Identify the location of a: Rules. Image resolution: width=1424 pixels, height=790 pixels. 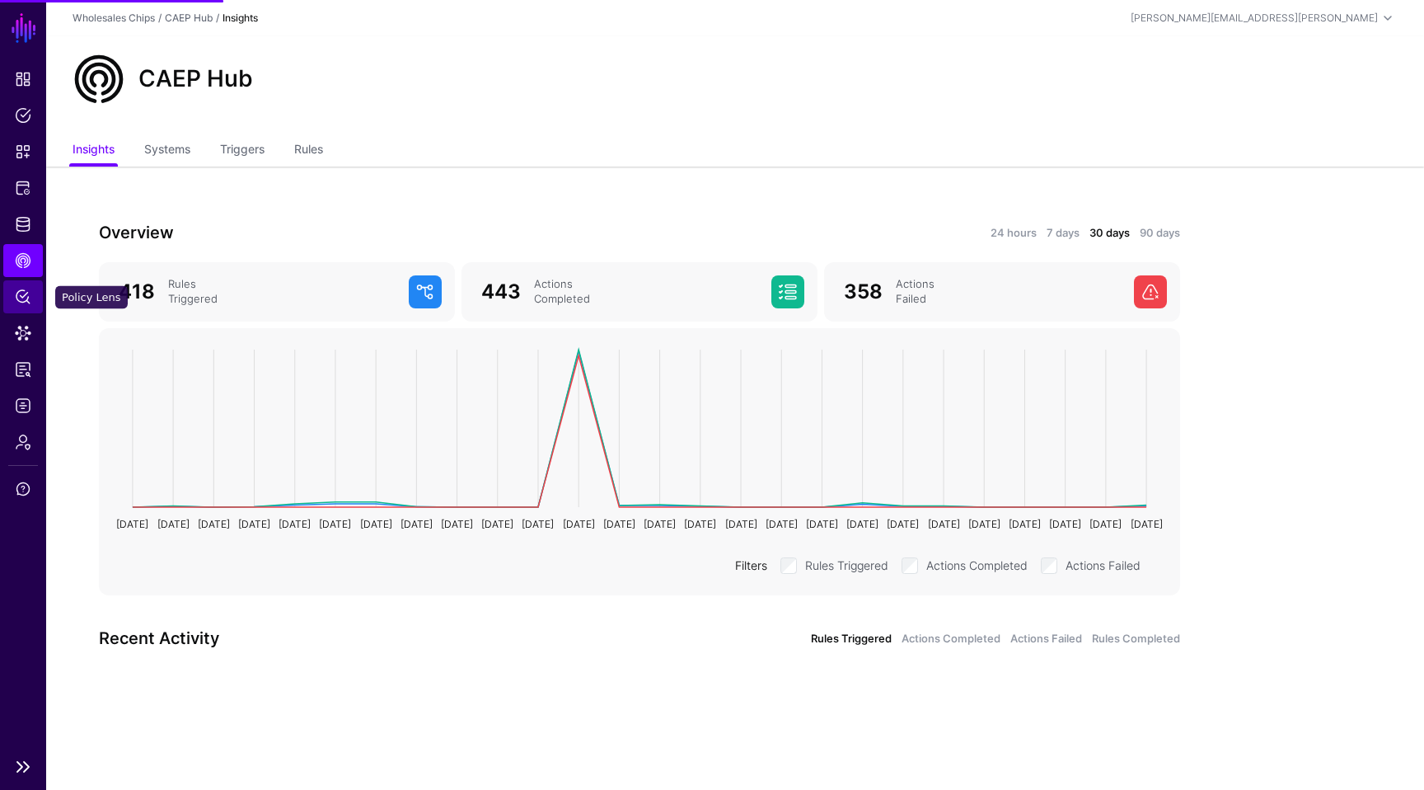
(308, 151).